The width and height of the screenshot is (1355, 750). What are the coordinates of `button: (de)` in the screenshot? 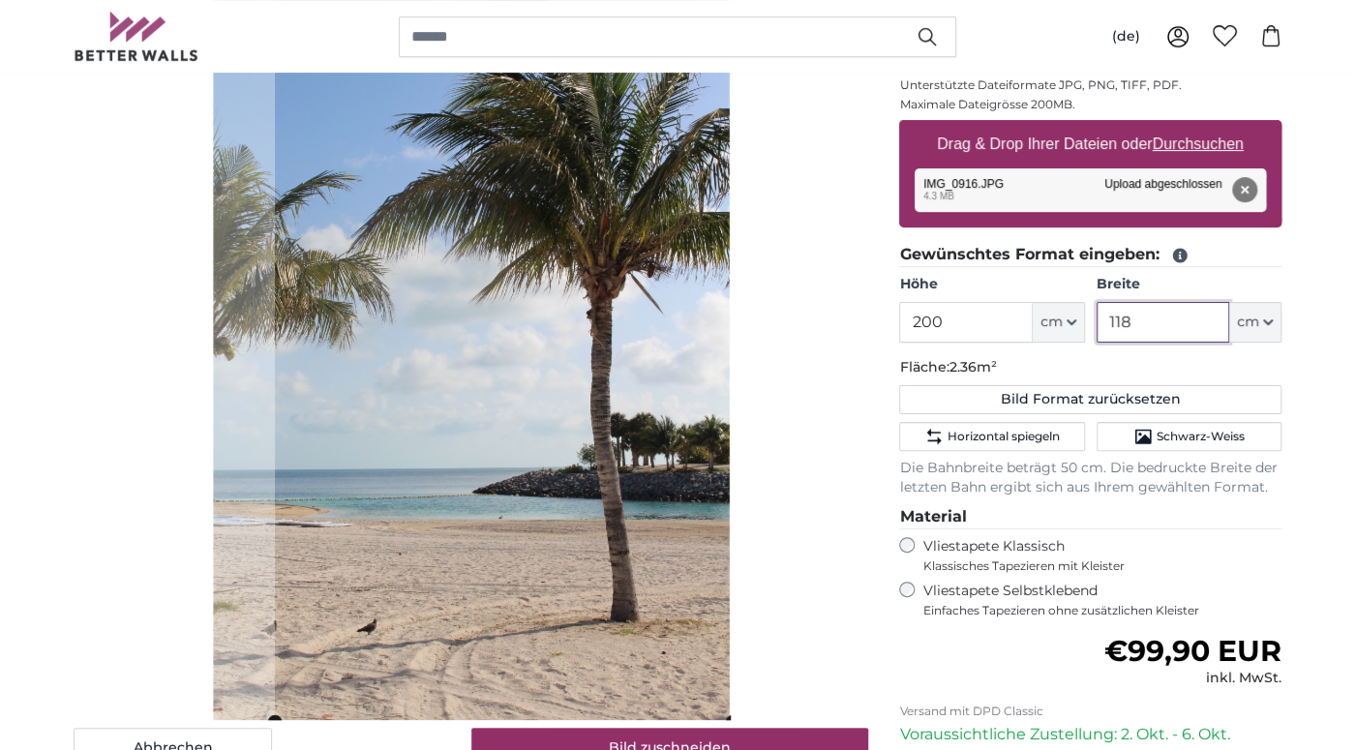 It's located at (1124, 37).